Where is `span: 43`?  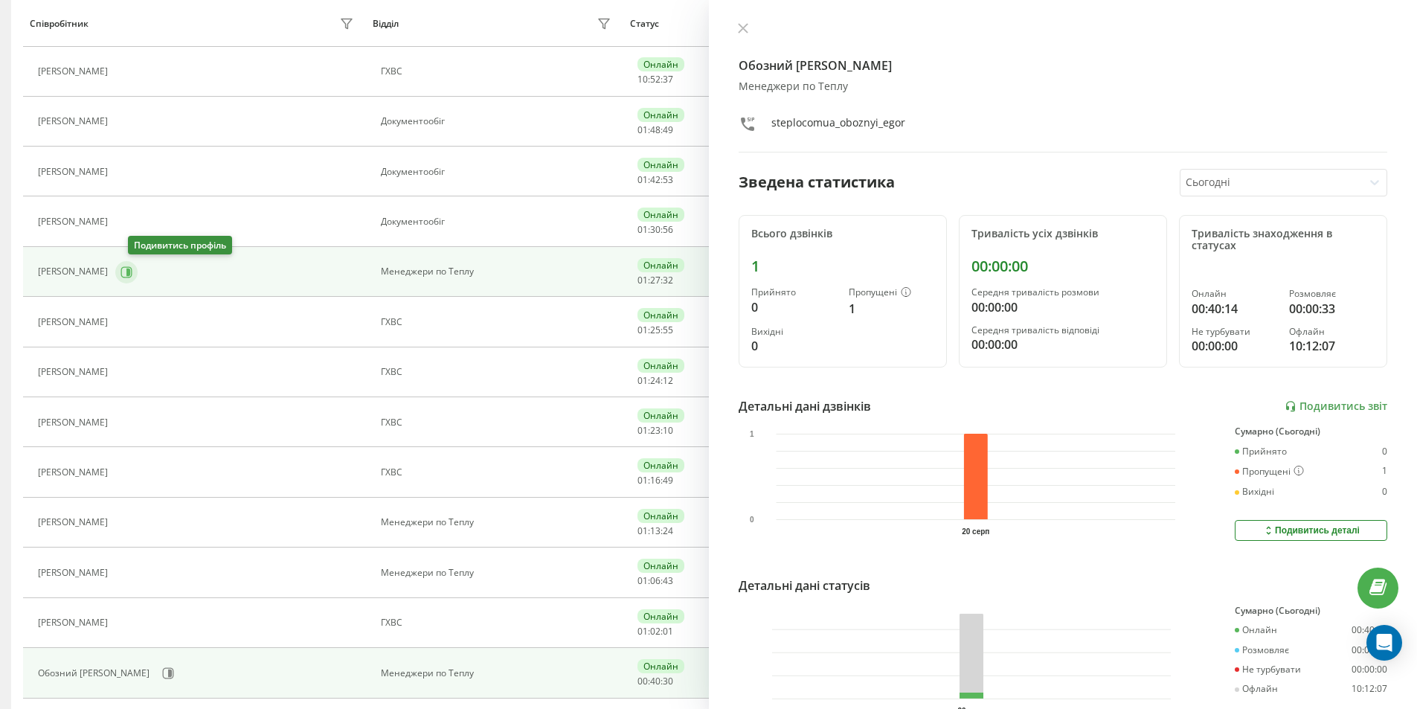 span: 43 is located at coordinates (668, 580).